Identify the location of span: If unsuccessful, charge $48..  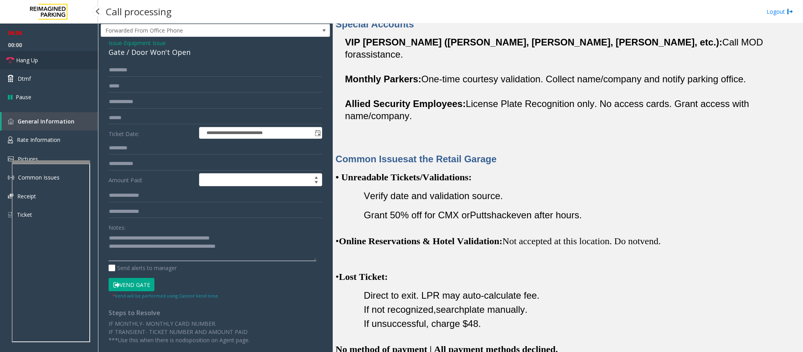
(422, 323).